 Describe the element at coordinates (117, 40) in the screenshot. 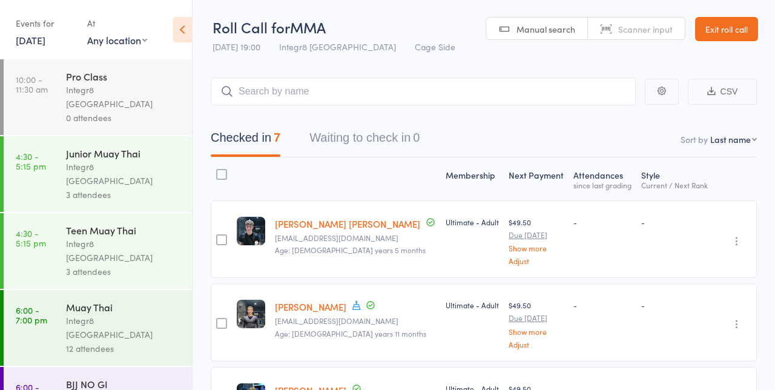

I see `div: Any location` at that location.